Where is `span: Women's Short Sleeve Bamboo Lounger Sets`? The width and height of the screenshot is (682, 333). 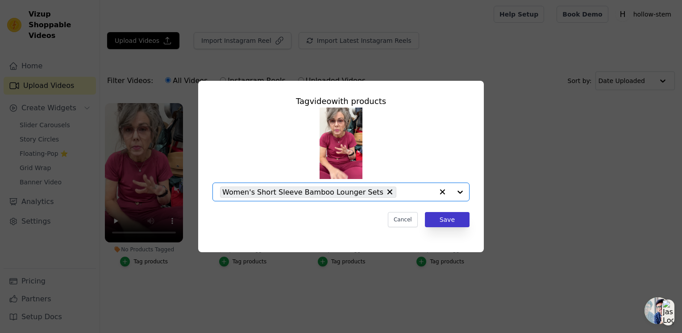
span: Women's Short Sleeve Bamboo Lounger Sets is located at coordinates (303, 192).